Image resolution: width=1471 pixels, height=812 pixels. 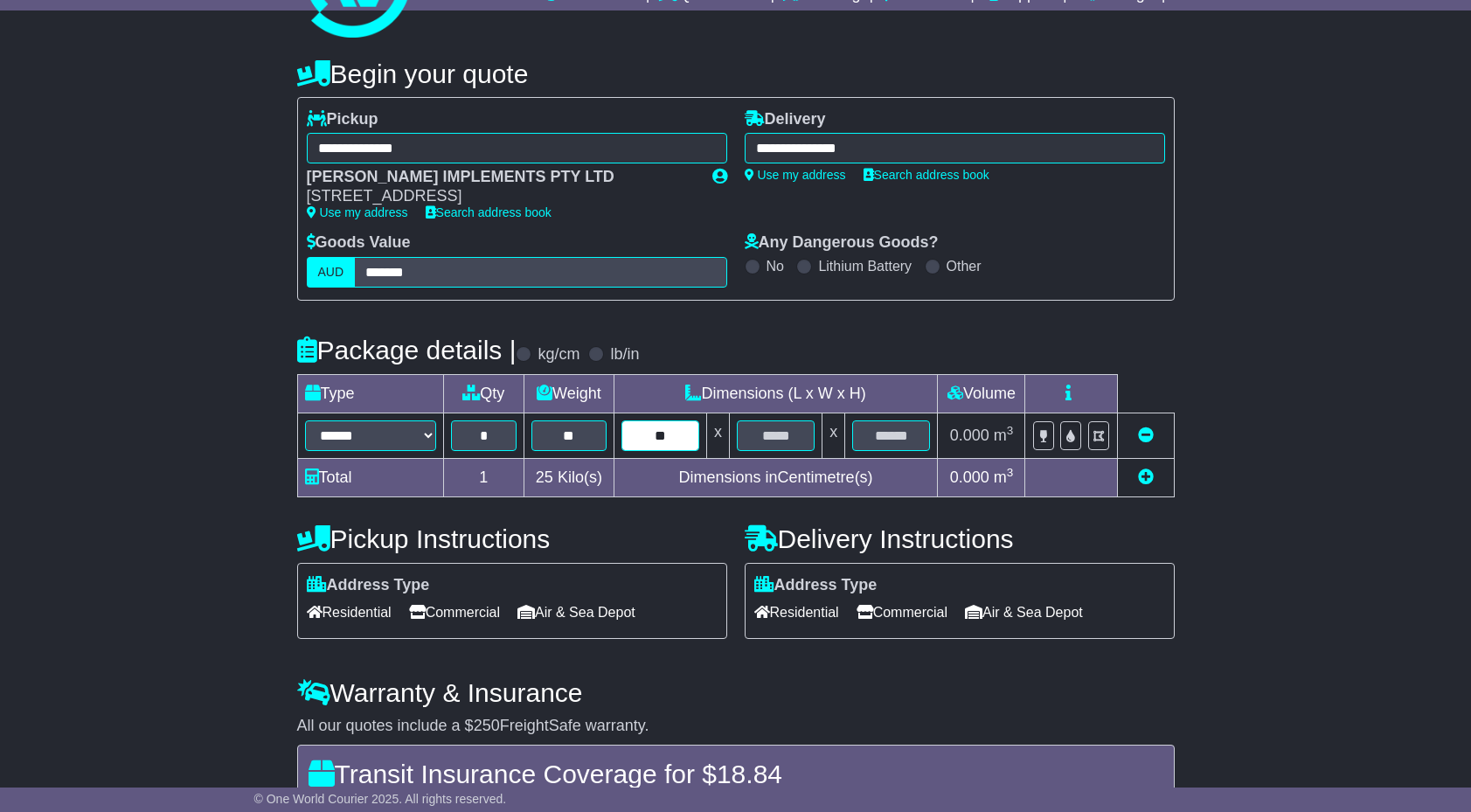 I want to click on td: Qty, so click(x=483, y=394).